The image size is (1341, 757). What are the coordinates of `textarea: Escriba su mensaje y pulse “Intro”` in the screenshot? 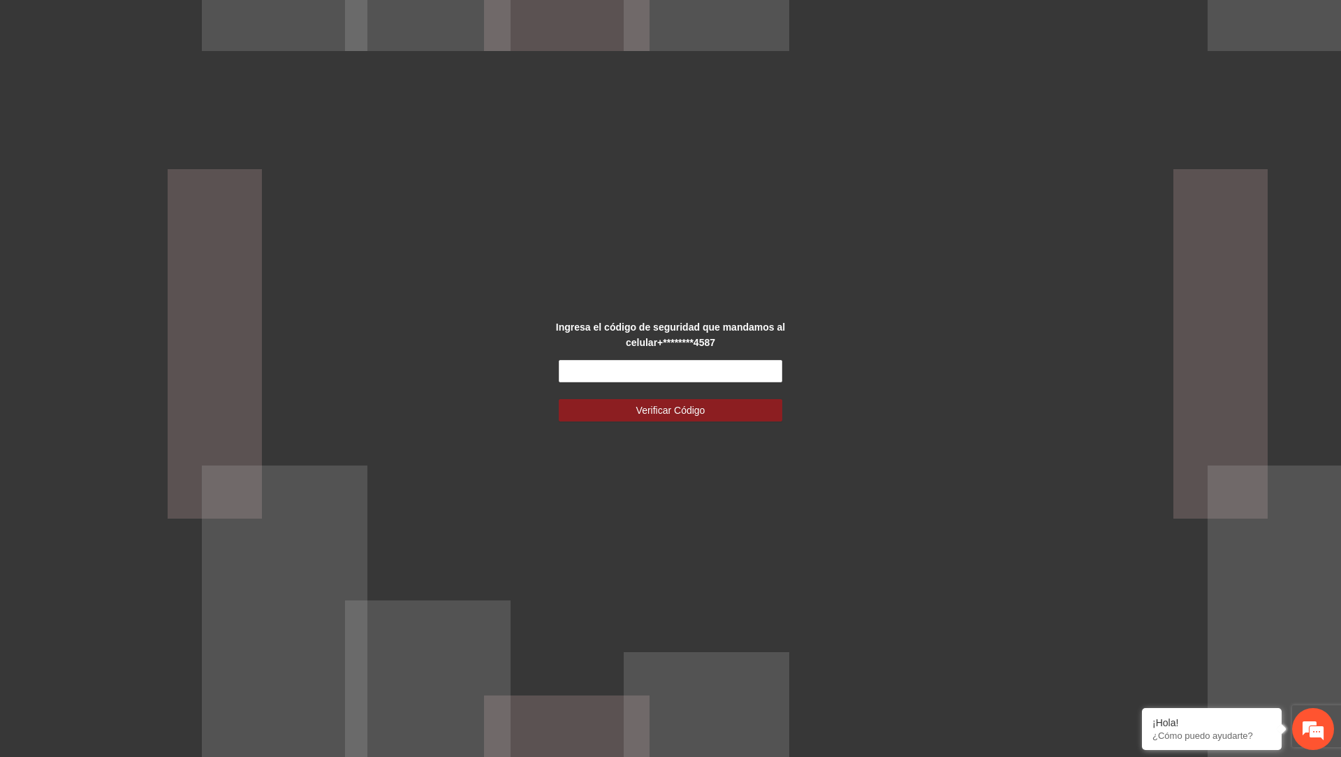 It's located at (136, 406).